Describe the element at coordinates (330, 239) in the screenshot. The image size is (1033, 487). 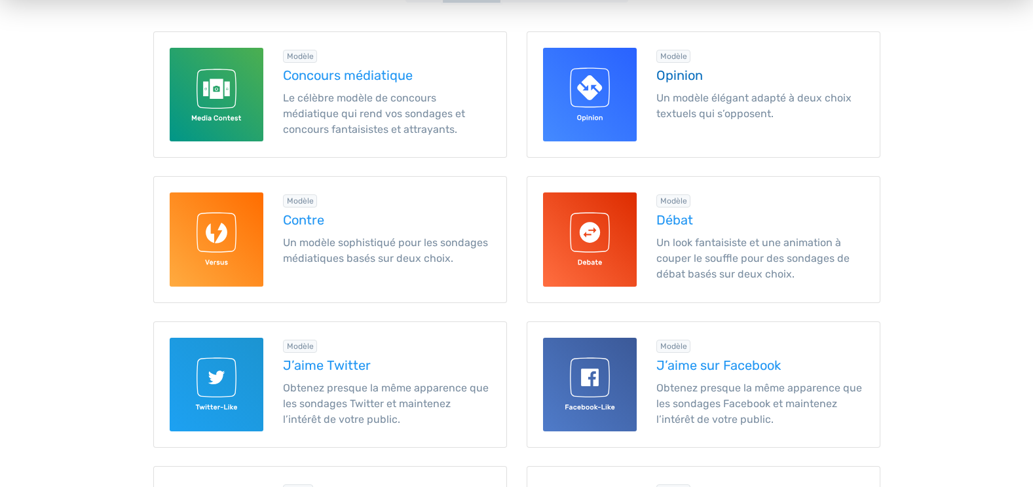
I see `a: Versus pour TotalPoll Modèle Contre Un modèle sophistiqué pour les sondages médiatiques basés sur...` at that location.